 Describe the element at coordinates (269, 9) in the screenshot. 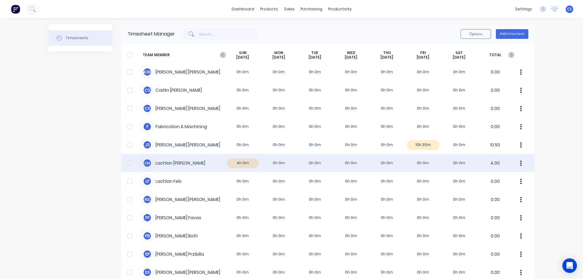

I see `div: products` at that location.